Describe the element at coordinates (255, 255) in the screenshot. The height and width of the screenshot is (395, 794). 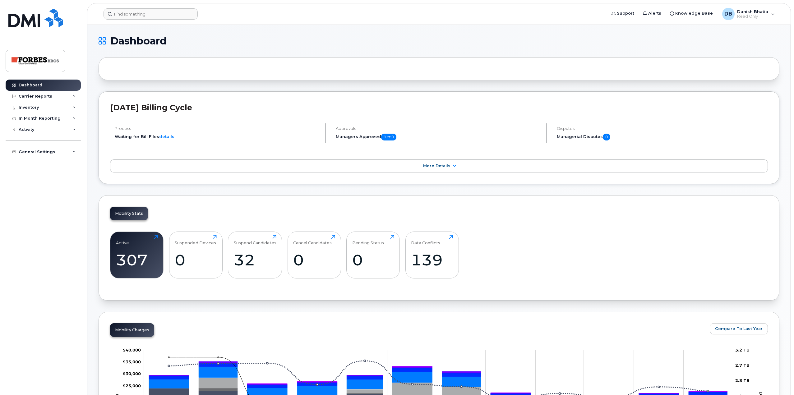
I see `a: Suspend Candidates32` at that location.